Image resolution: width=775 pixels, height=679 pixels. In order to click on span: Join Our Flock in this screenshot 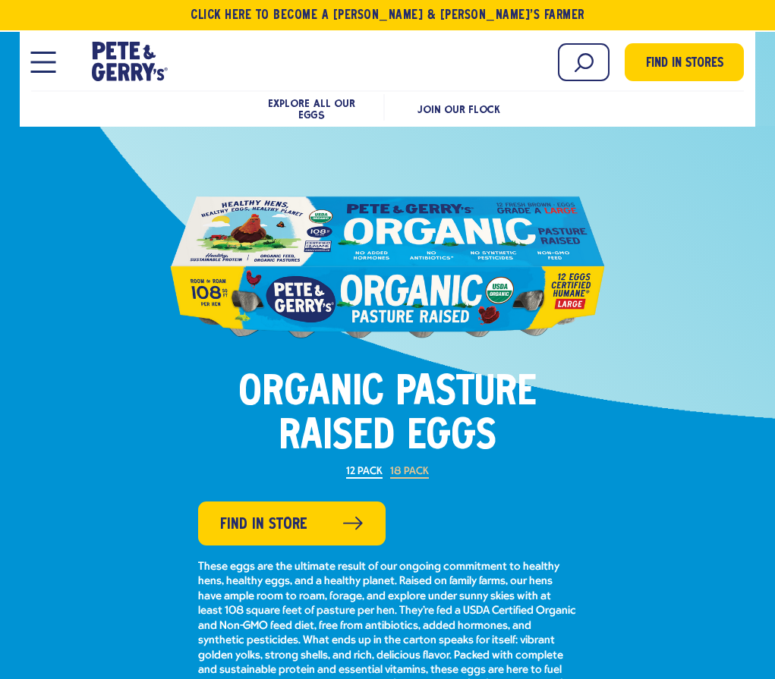, I will do `click(459, 109)`.